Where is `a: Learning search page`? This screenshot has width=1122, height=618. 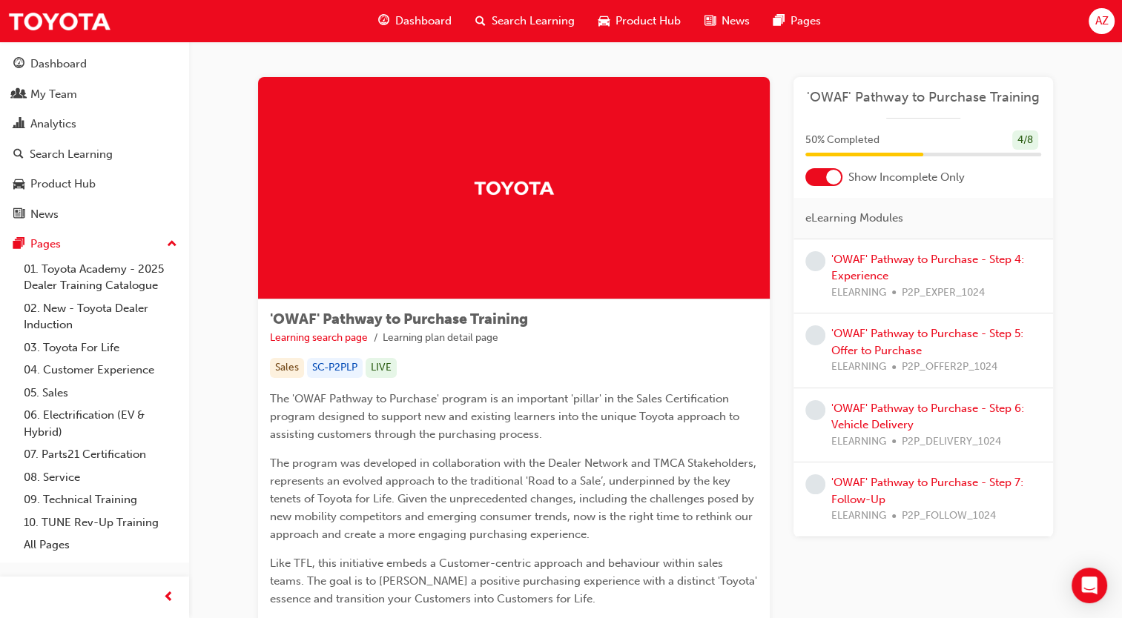
a: Learning search page is located at coordinates (319, 337).